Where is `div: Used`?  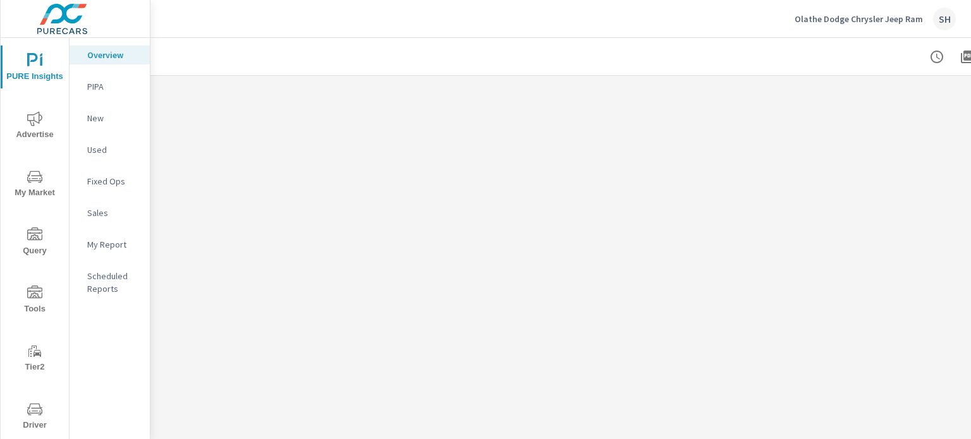
div: Used is located at coordinates (109, 150).